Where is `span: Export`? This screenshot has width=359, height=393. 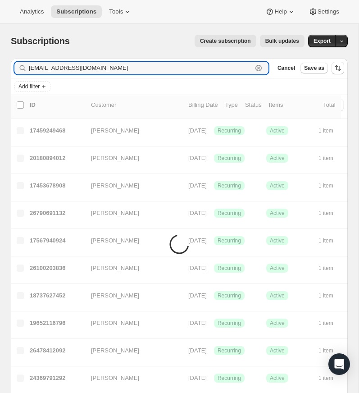 span: Export is located at coordinates (322, 41).